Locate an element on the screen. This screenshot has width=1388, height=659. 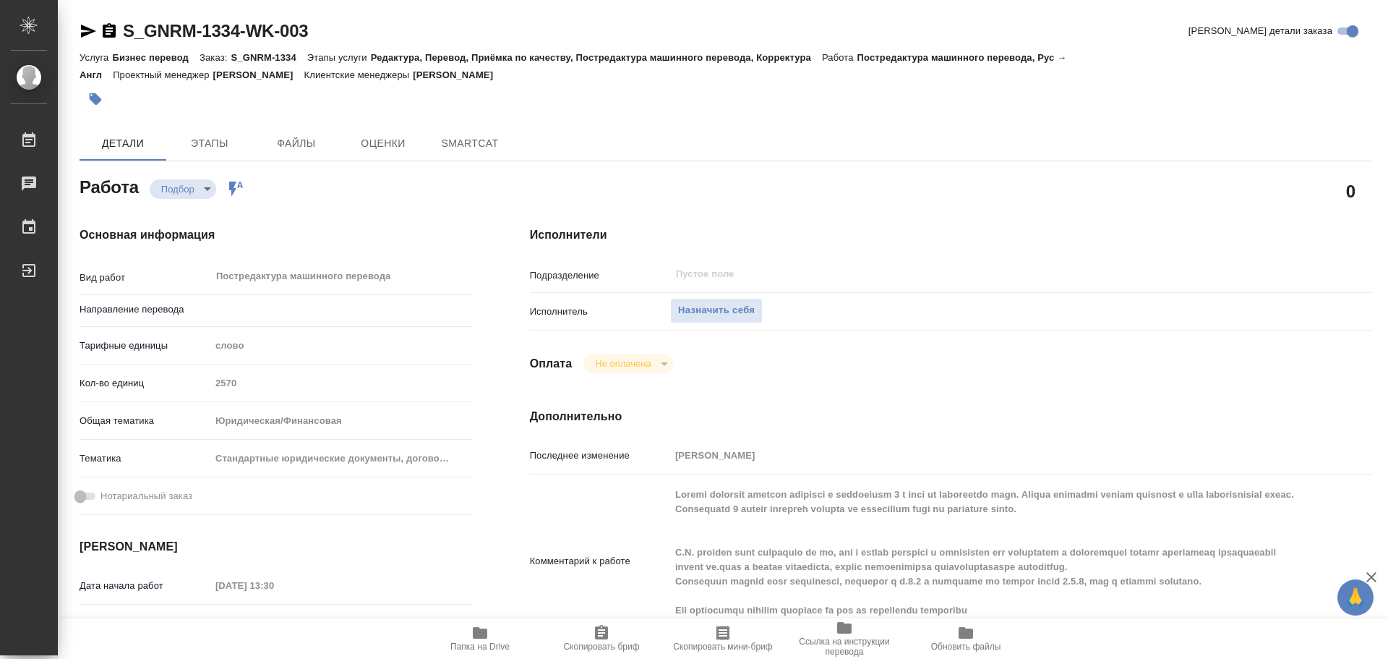
p: Услуга is located at coordinates (95, 57).